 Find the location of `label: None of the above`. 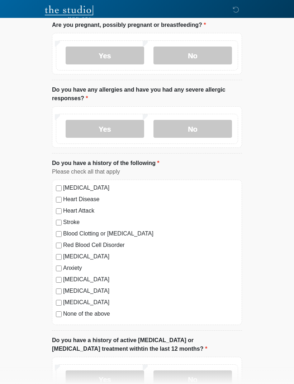

label: None of the above is located at coordinates (150, 314).